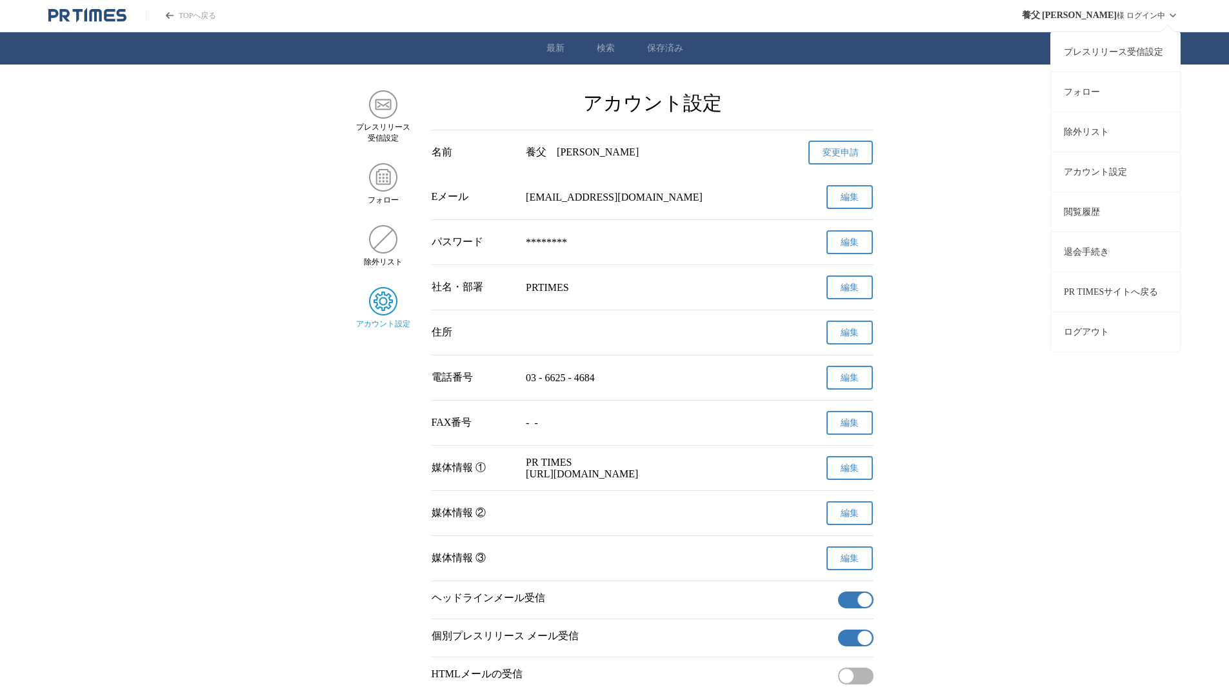 The image size is (1229, 687). Describe the element at coordinates (383, 308) in the screenshot. I see `a: アカウント設定アカウント設定` at that location.